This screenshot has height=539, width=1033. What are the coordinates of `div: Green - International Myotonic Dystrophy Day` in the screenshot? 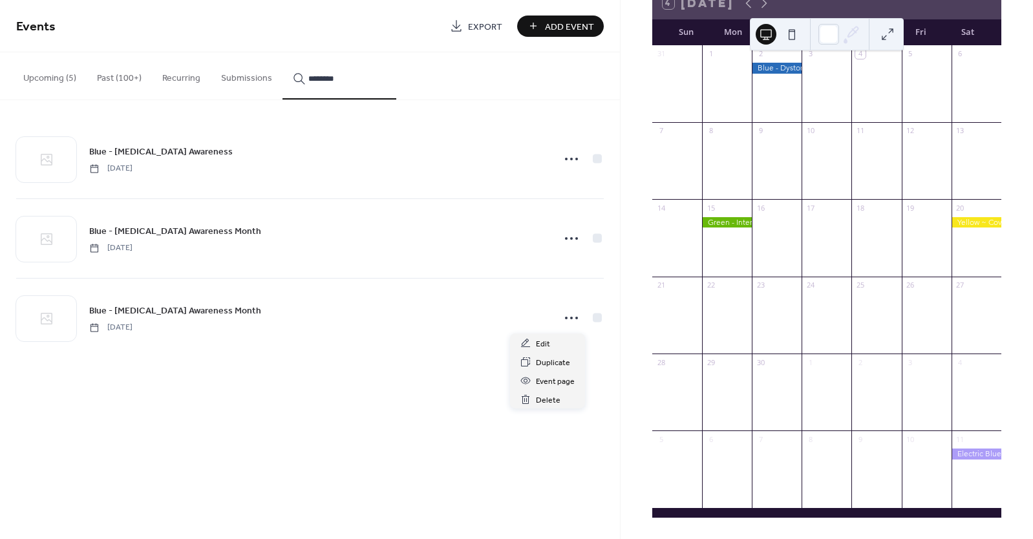 It's located at (727, 222).